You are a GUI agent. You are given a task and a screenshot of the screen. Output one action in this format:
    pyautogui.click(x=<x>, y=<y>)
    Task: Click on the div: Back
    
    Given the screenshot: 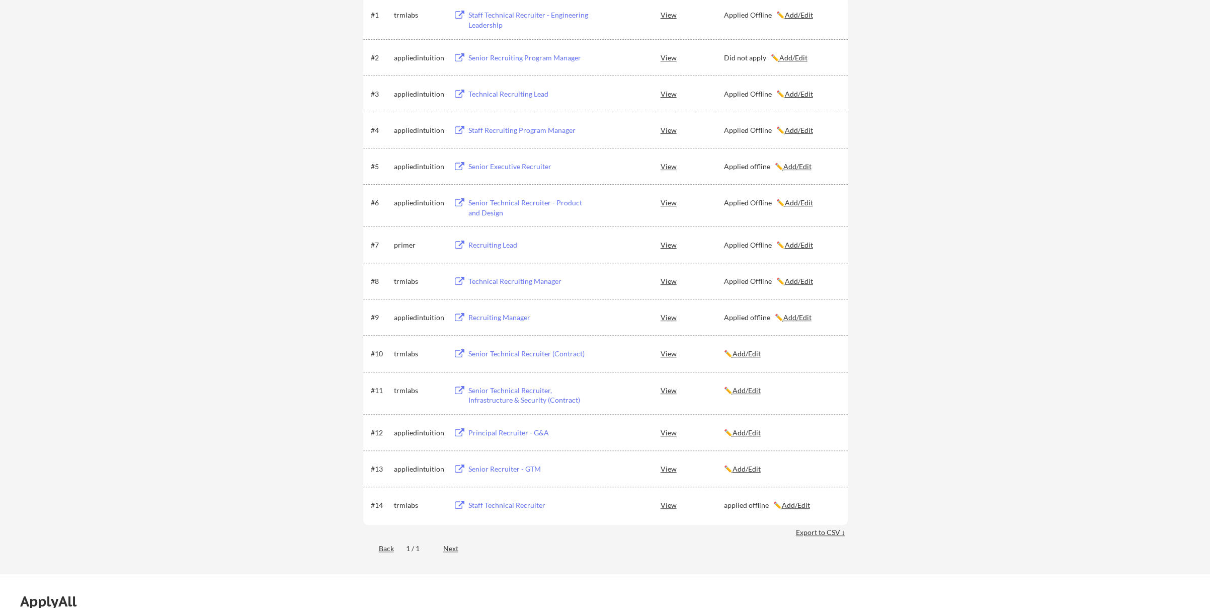 What is the action you would take?
    pyautogui.click(x=378, y=548)
    